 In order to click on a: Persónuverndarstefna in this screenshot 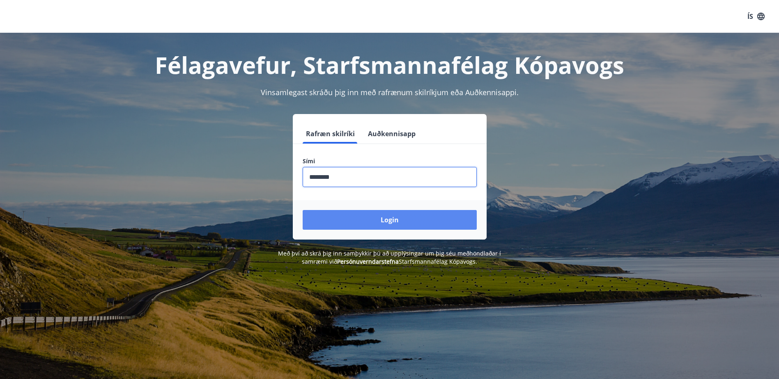, I will do `click(368, 261)`.